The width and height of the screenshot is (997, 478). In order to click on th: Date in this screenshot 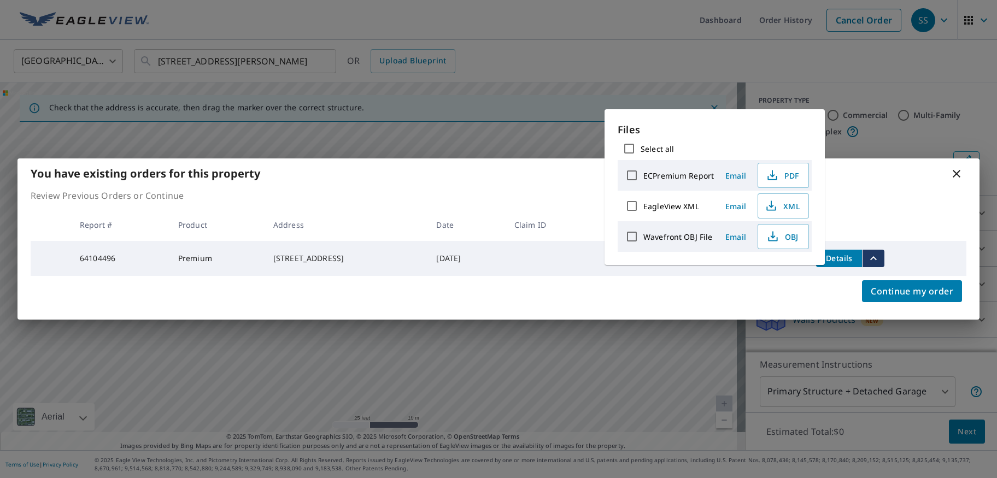, I will do `click(466, 225)`.